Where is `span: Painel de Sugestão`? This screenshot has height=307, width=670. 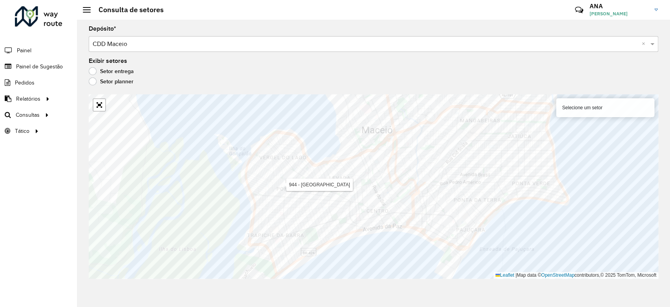
span: Painel de Sugestão is located at coordinates (39, 66).